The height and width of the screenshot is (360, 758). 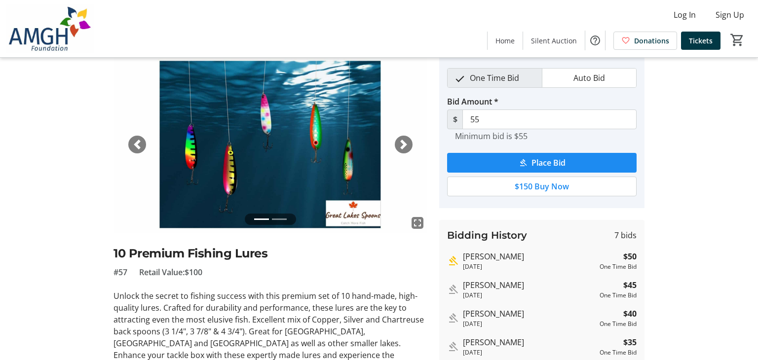 I want to click on a: Tickets, so click(x=701, y=40).